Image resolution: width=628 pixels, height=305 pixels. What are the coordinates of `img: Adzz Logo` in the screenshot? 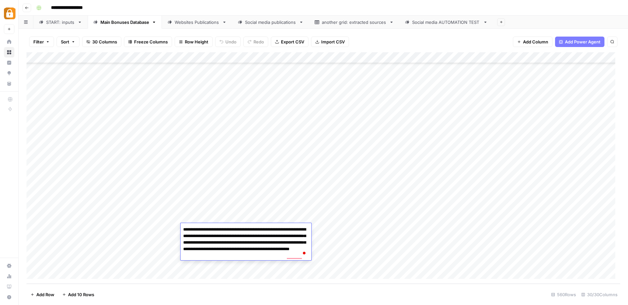 It's located at (10, 13).